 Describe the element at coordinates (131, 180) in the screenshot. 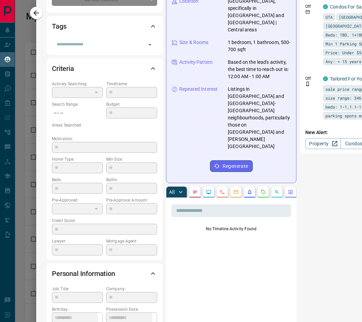

I see `p: Baths:` at that location.